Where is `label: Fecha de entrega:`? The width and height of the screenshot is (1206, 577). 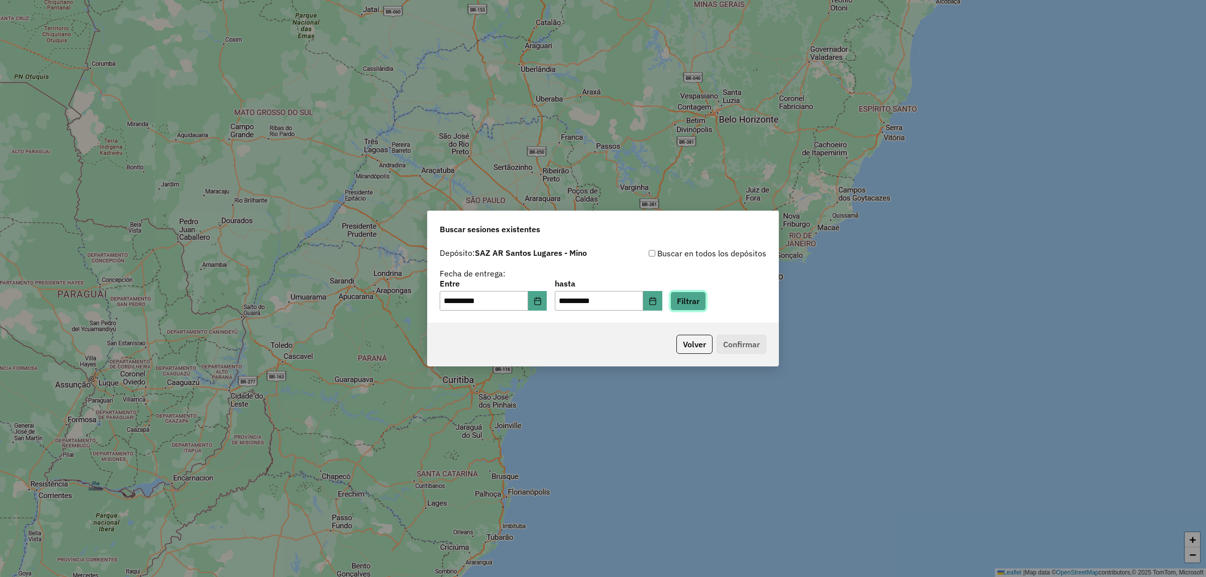
label: Fecha de entrega: is located at coordinates (472, 273).